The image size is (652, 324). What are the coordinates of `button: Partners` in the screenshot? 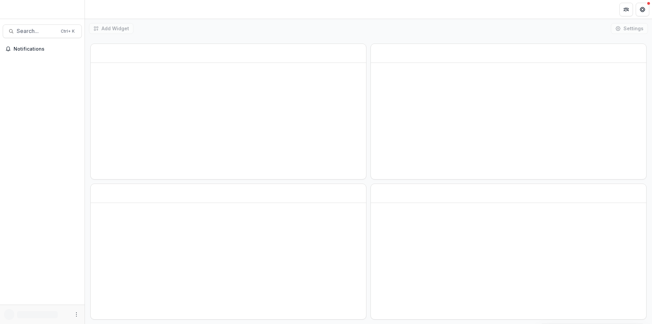 It's located at (626, 10).